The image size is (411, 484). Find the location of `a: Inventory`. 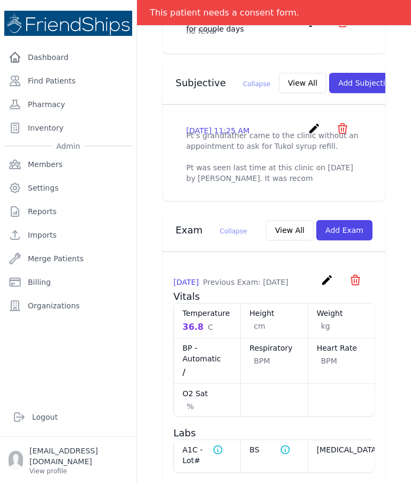

a: Inventory is located at coordinates (68, 128).